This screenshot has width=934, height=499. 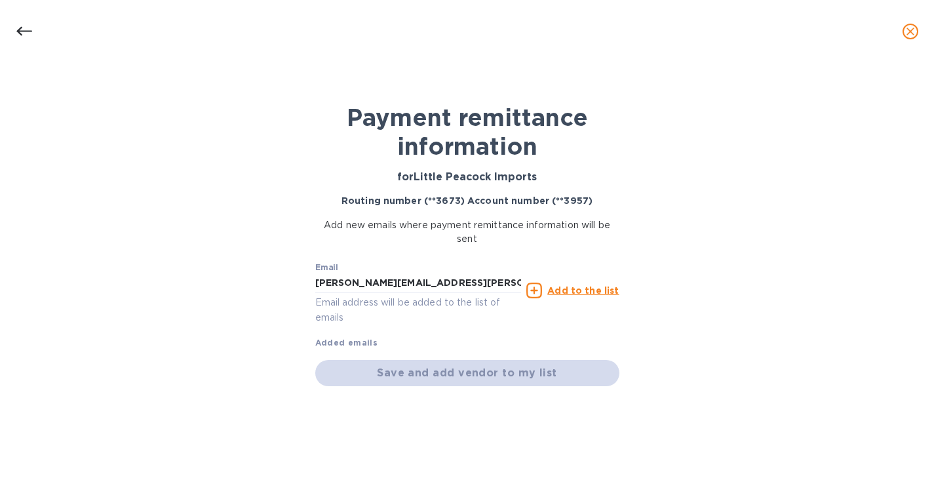 I want to click on u: Add to the list, so click(x=583, y=290).